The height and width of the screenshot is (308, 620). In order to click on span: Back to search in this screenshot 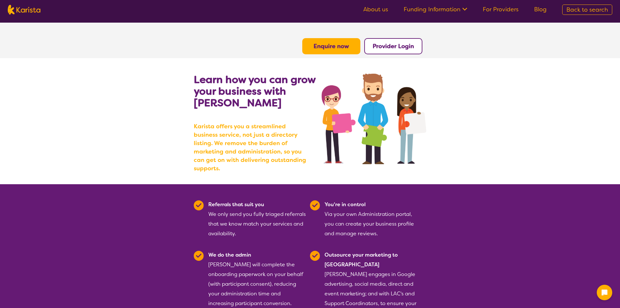, I will do `click(587, 10)`.